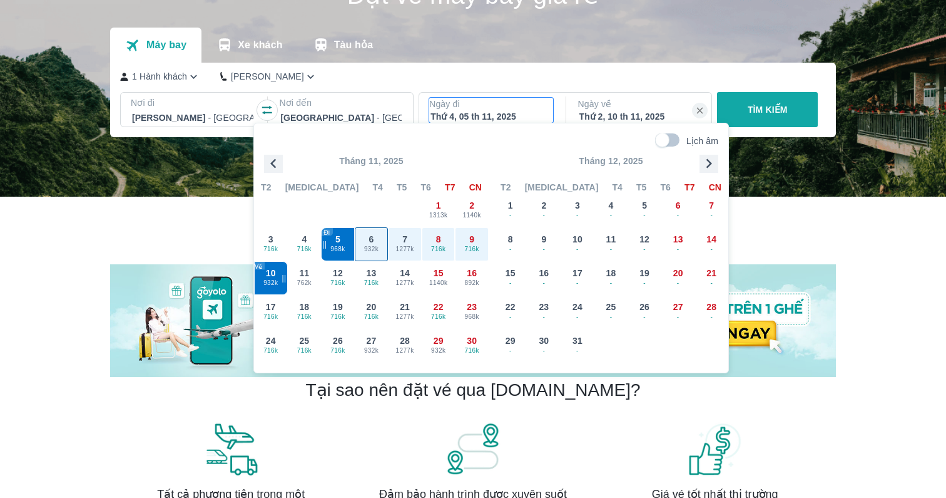  What do you see at coordinates (545, 278) in the screenshot?
I see `button: 16-` at bounding box center [545, 278].